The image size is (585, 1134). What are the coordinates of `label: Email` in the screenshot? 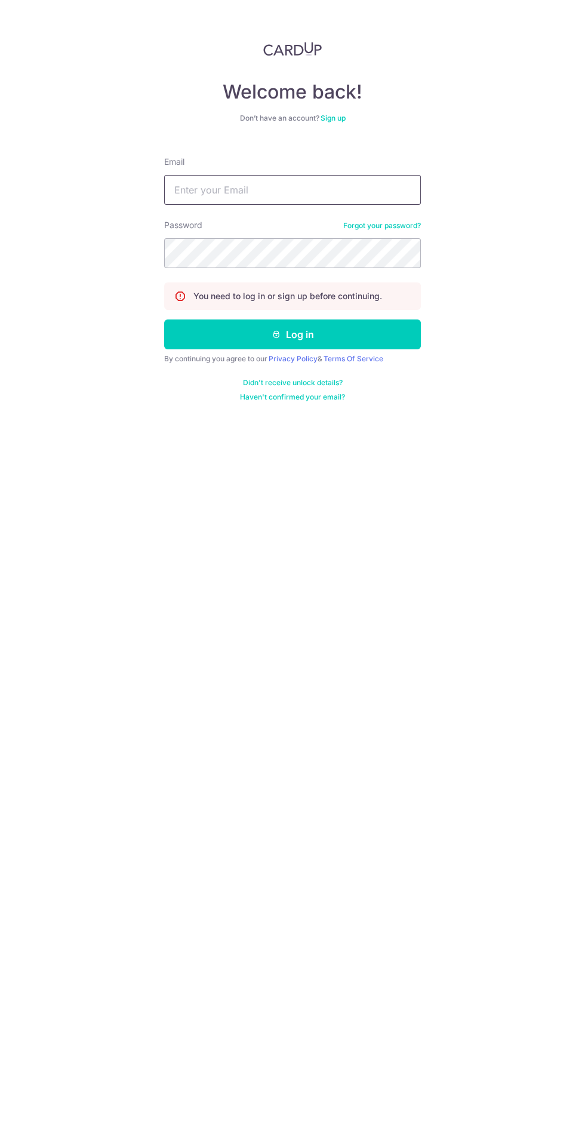 It's located at (174, 162).